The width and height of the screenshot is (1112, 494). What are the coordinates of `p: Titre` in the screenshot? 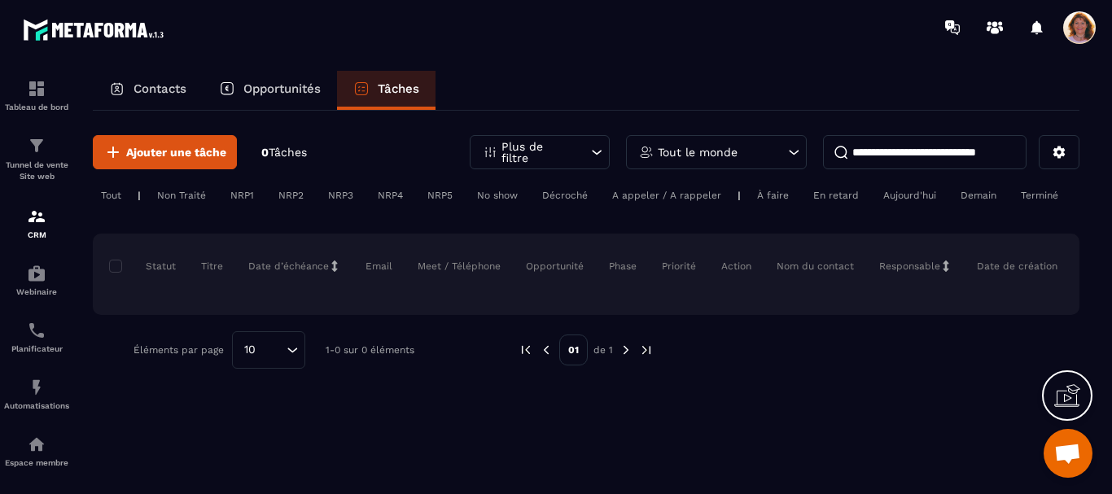 It's located at (212, 266).